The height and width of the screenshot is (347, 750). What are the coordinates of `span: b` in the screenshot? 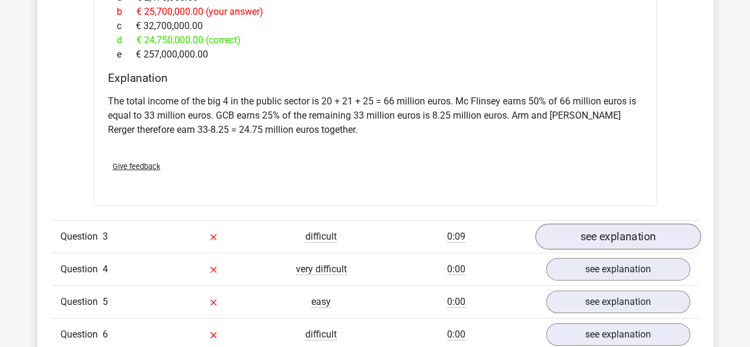 It's located at (126, 12).